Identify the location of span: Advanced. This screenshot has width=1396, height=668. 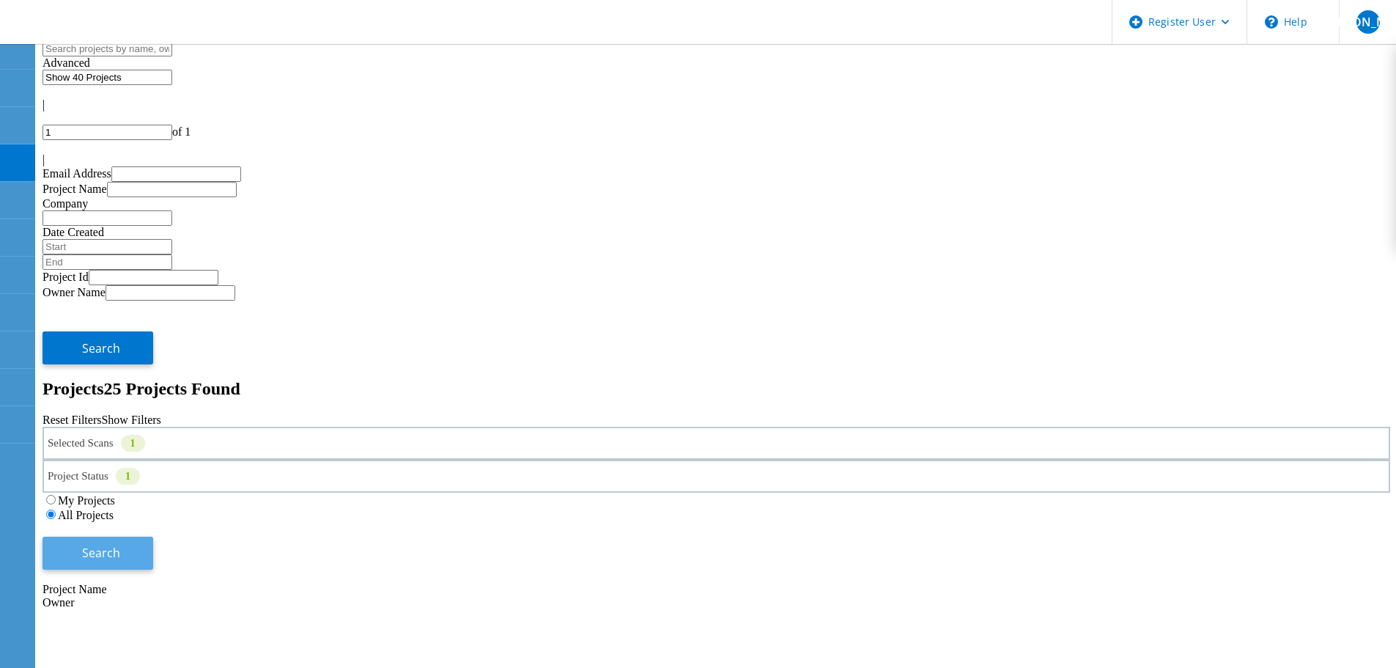
(66, 62).